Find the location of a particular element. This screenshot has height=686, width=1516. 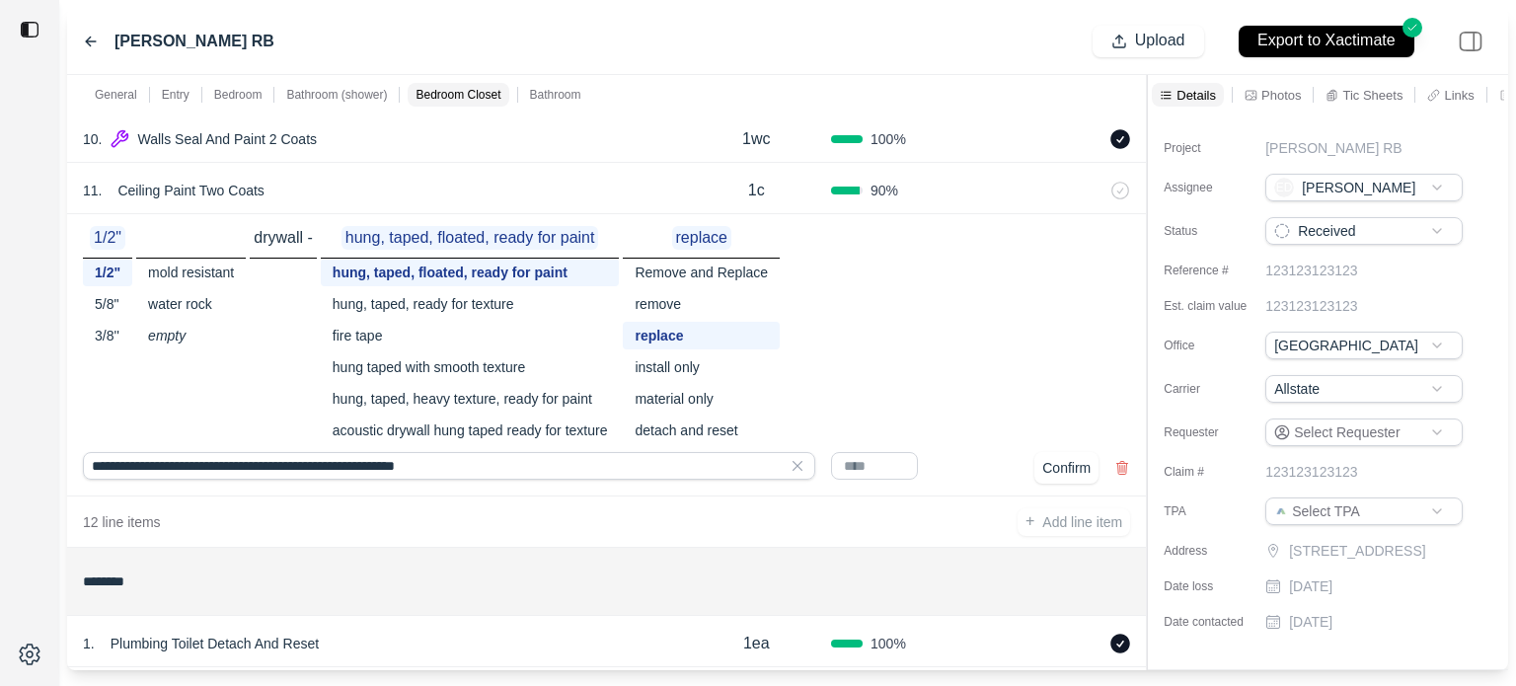

div: material only is located at coordinates (701, 399).